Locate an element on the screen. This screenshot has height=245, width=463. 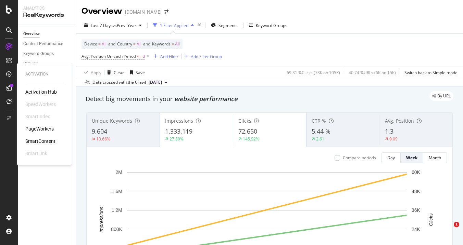
div: Compare periods is located at coordinates (359, 158).